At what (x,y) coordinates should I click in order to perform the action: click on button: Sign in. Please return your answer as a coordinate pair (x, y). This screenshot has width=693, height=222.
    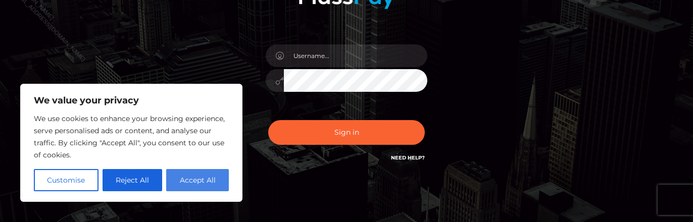
    Looking at the image, I should click on (347, 132).